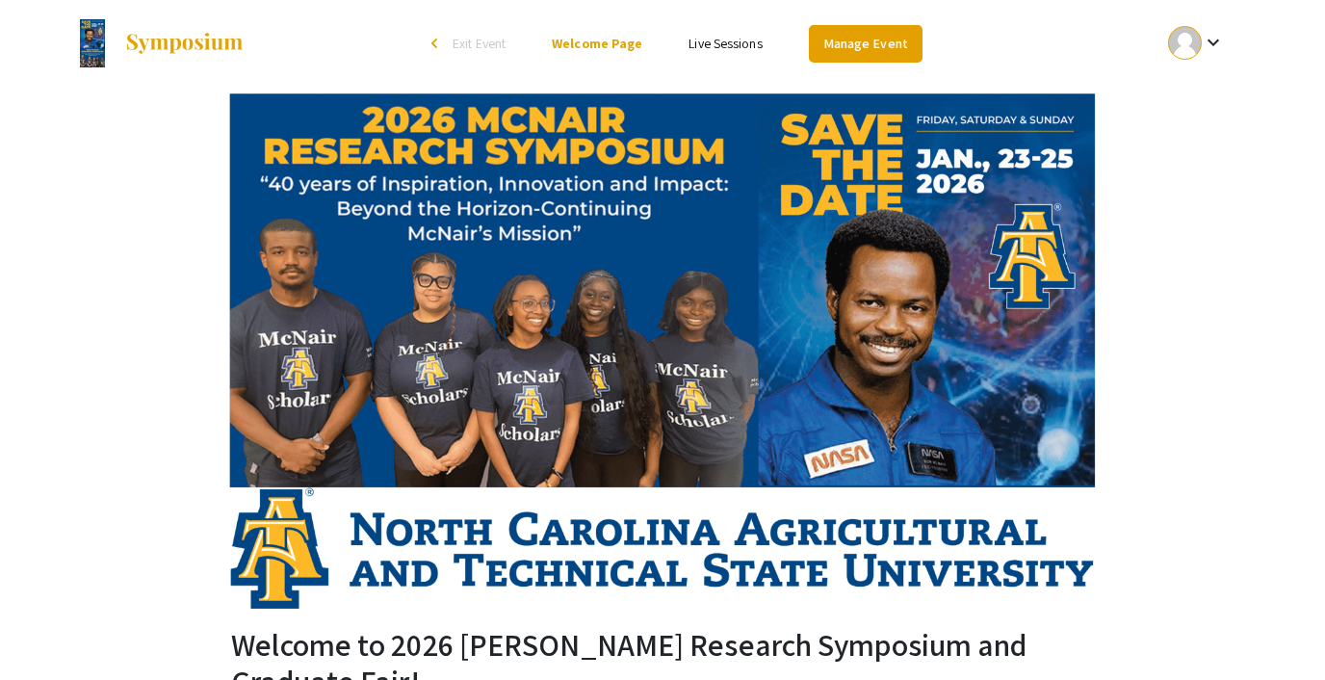 The width and height of the screenshot is (1325, 680). Describe the element at coordinates (479, 43) in the screenshot. I see `span: Exit Event` at that location.